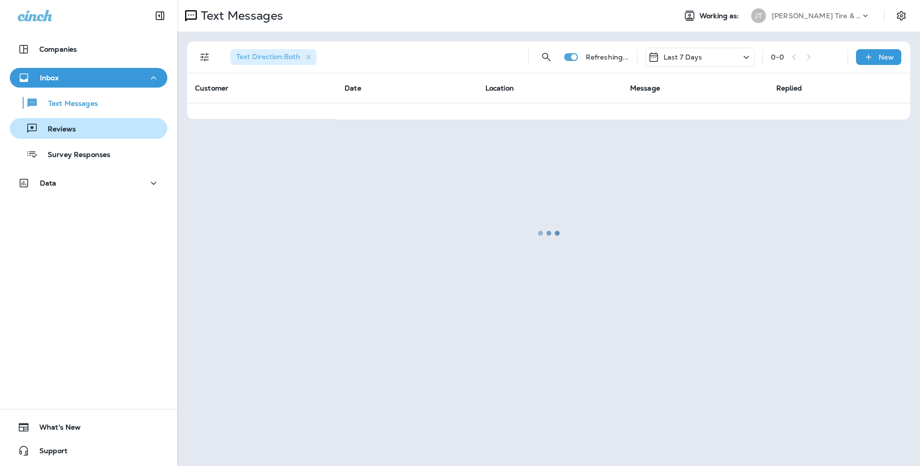 Image resolution: width=920 pixels, height=466 pixels. I want to click on p: Data, so click(48, 183).